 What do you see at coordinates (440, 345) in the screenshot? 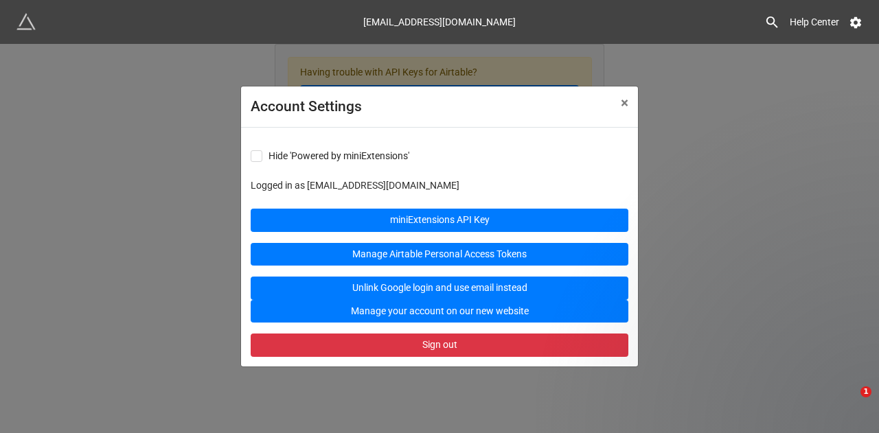
I see `button: Sign out` at bounding box center [440, 345].